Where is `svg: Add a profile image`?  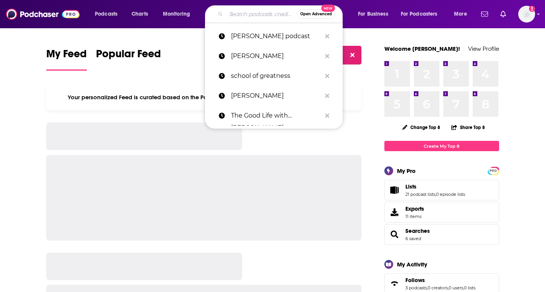
svg: Add a profile image is located at coordinates (532, 9).